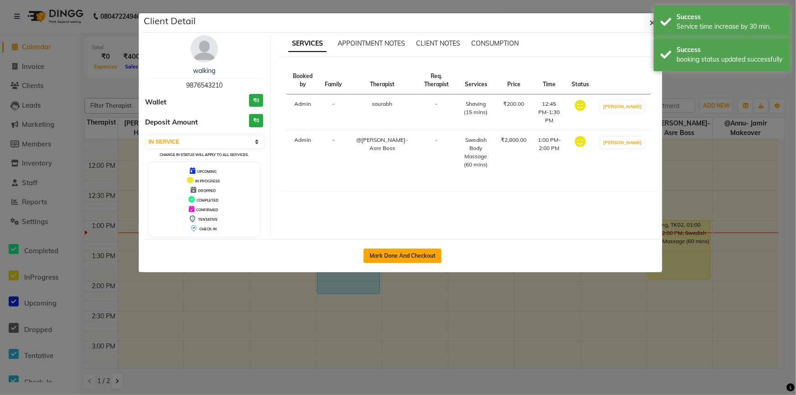 Image resolution: width=796 pixels, height=395 pixels. I want to click on span: 9876543210, so click(204, 85).